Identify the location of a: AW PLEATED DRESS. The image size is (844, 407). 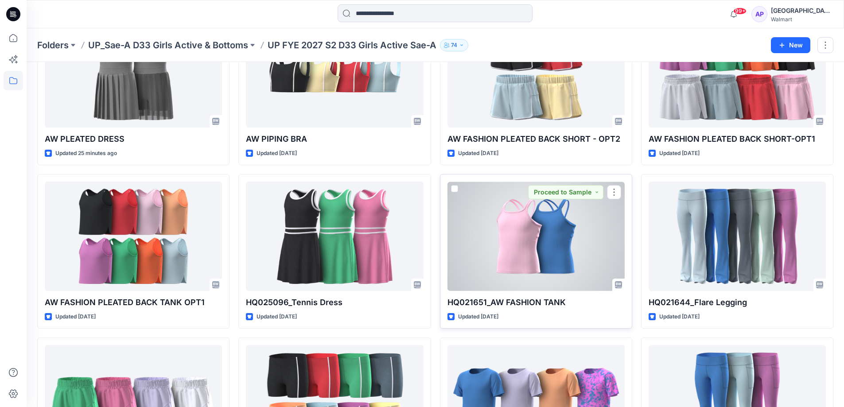
(133, 73).